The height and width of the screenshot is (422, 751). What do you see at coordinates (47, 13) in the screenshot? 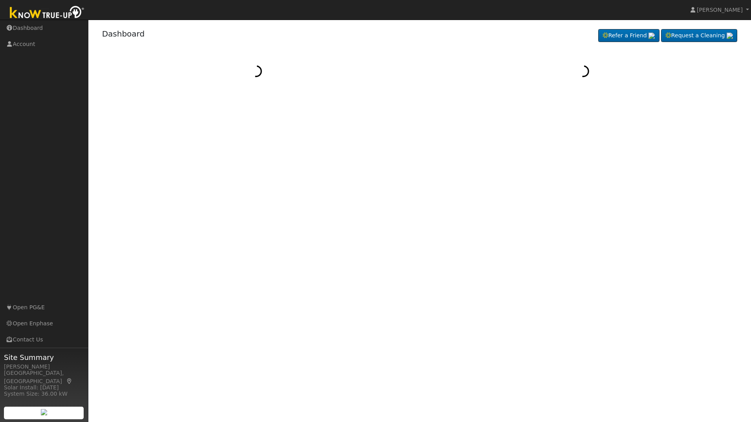
I see `img: Know True-Up` at bounding box center [47, 13].